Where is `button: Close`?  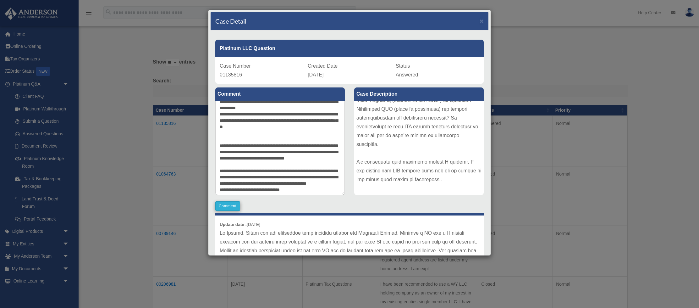
button: Close is located at coordinates (482, 21).